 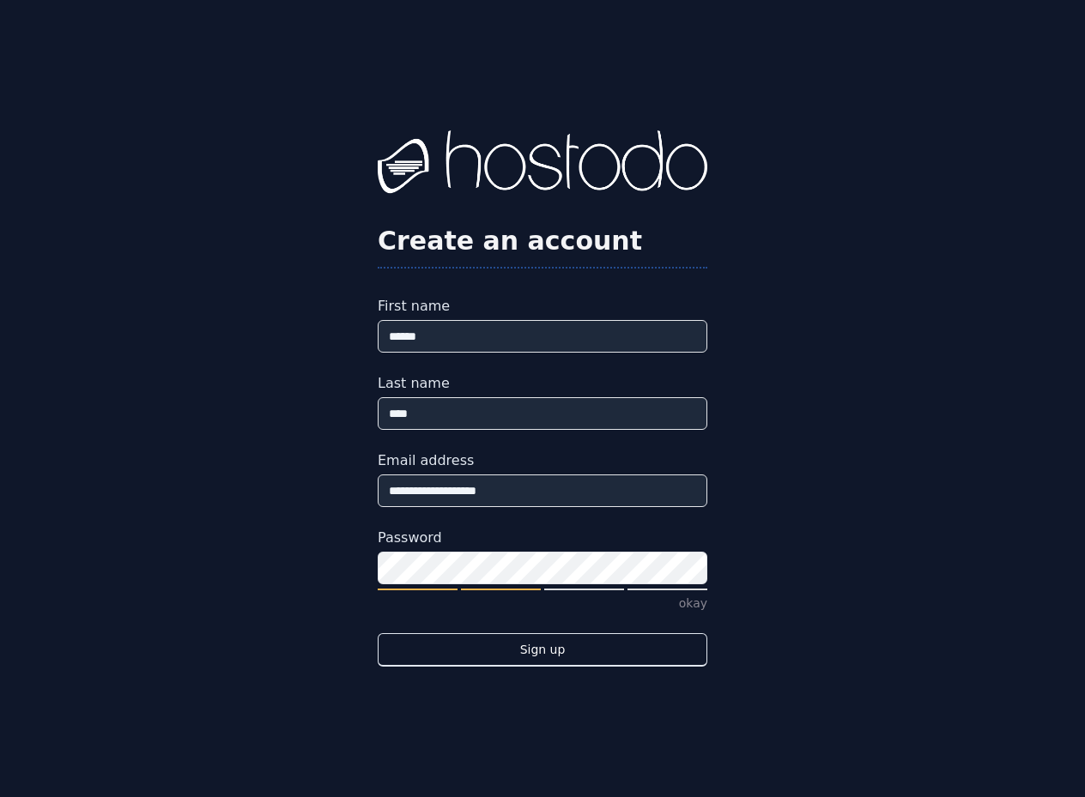 I want to click on label: Last name, so click(x=542, y=384).